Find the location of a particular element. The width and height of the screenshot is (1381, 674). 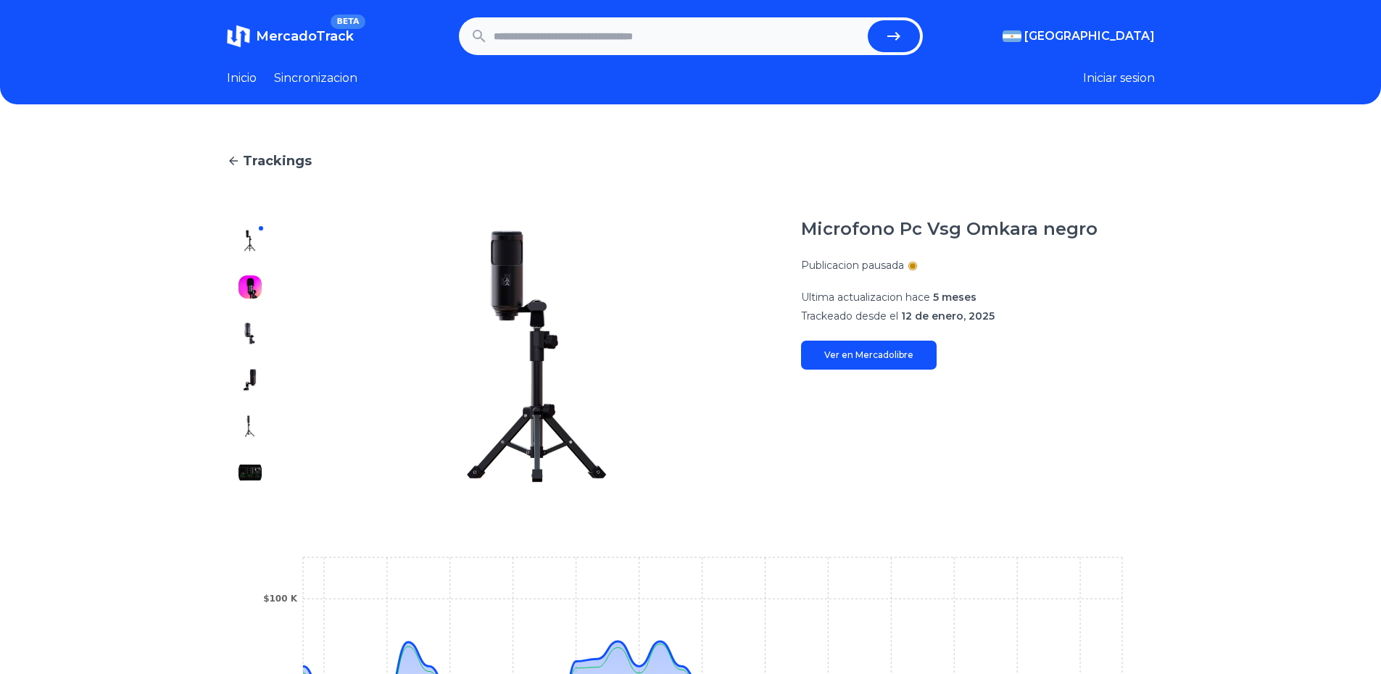

span: 12 de enero, 2025 is located at coordinates (948, 316).